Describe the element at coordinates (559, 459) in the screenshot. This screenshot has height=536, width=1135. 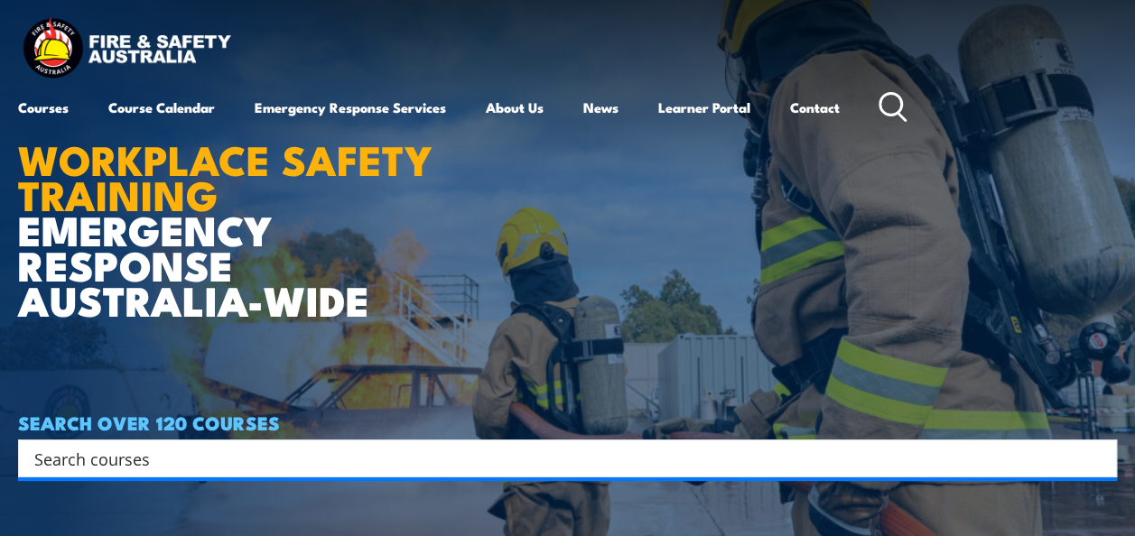
I see `form: Search form` at that location.